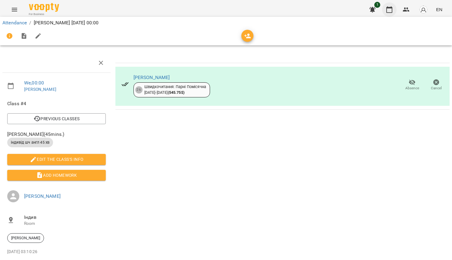 The height and width of the screenshot is (260, 452). What do you see at coordinates (226, 23) in the screenshot?
I see `nav: breadcrumb` at bounding box center [226, 23].